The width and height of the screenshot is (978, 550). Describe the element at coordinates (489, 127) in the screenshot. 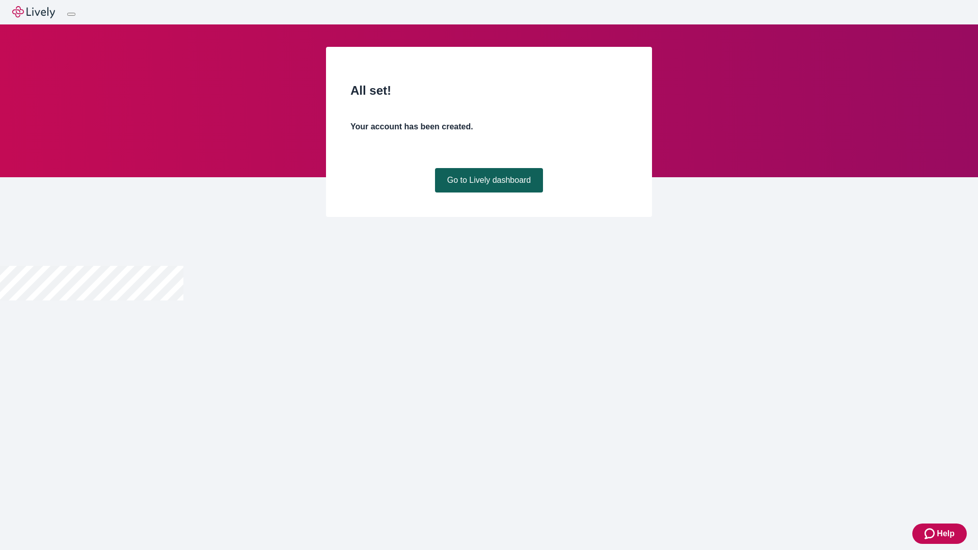

I see `h4: Your account has been created.` at that location.